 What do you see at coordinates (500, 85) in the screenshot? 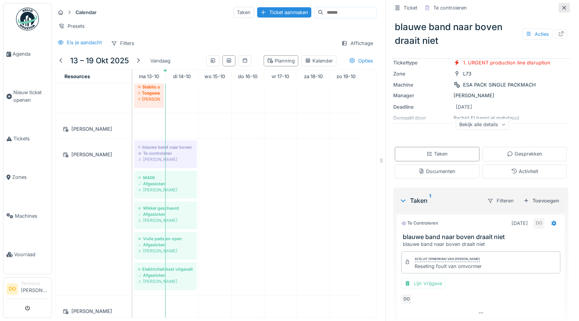
I see `div: ESA PACK SINGLE PACKMACH` at bounding box center [500, 85].